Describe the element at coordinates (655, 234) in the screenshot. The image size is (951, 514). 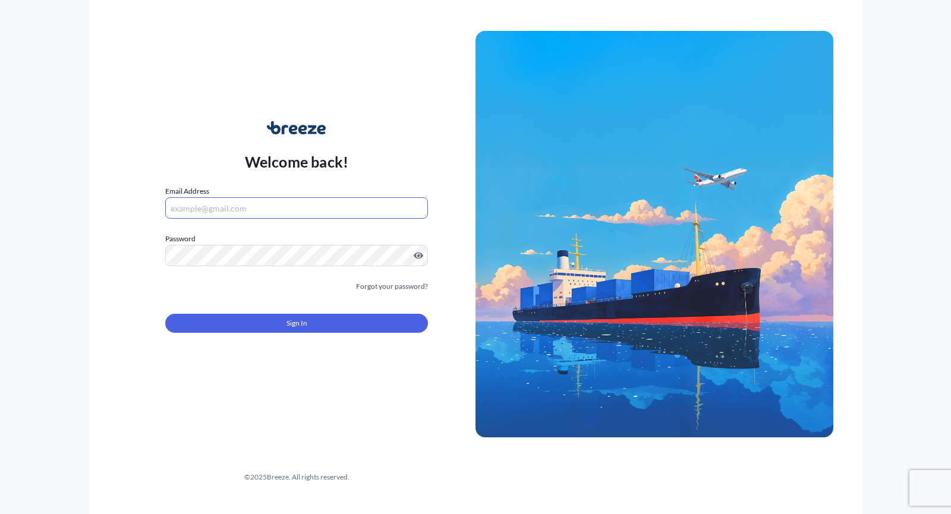
I see `img: Ship illustration` at that location.